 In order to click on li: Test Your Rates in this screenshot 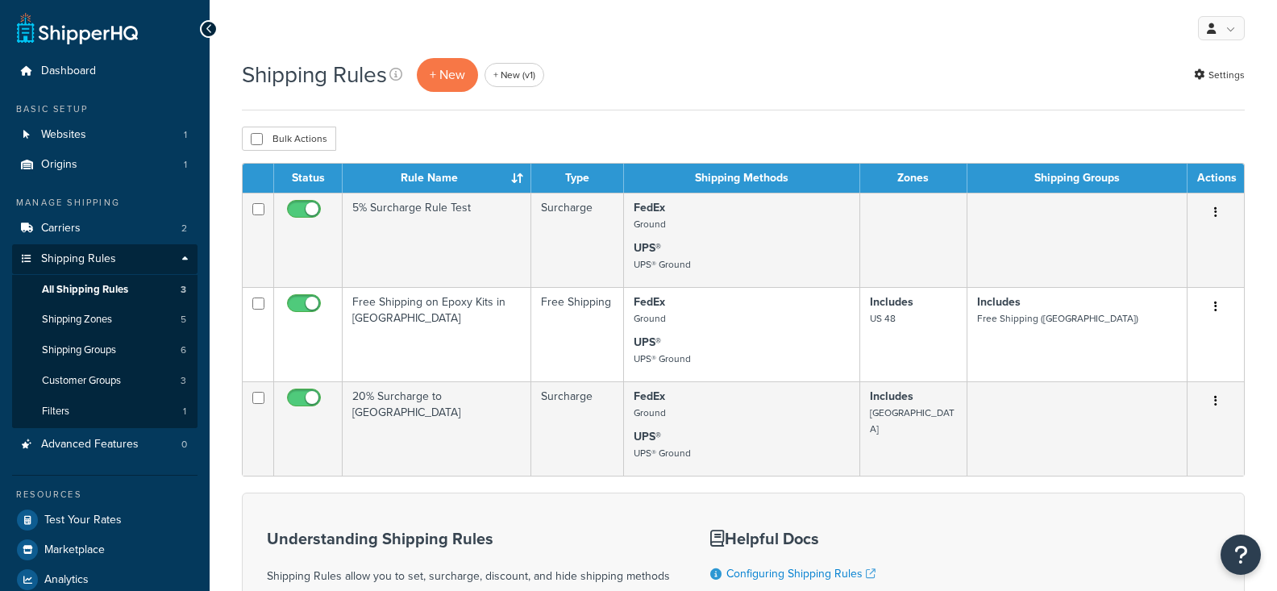, I will do `click(105, 520)`.